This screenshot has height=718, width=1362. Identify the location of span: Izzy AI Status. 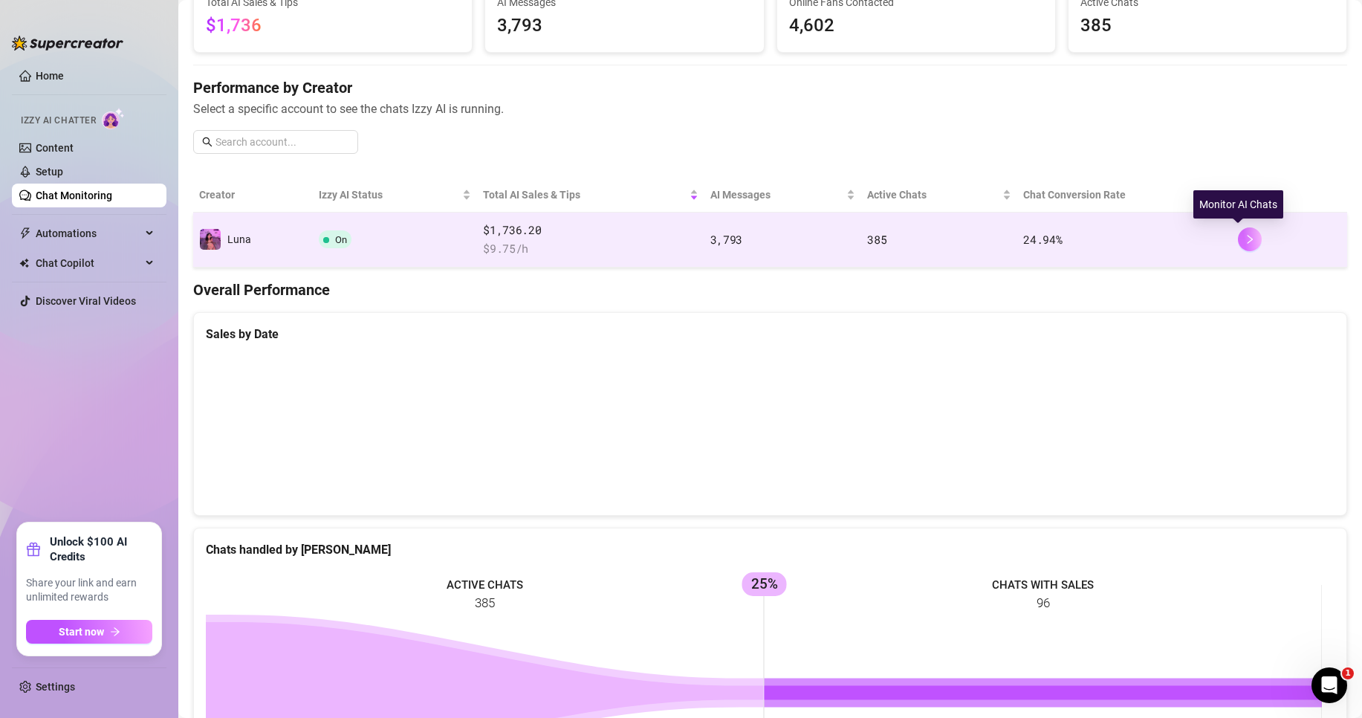
(389, 195).